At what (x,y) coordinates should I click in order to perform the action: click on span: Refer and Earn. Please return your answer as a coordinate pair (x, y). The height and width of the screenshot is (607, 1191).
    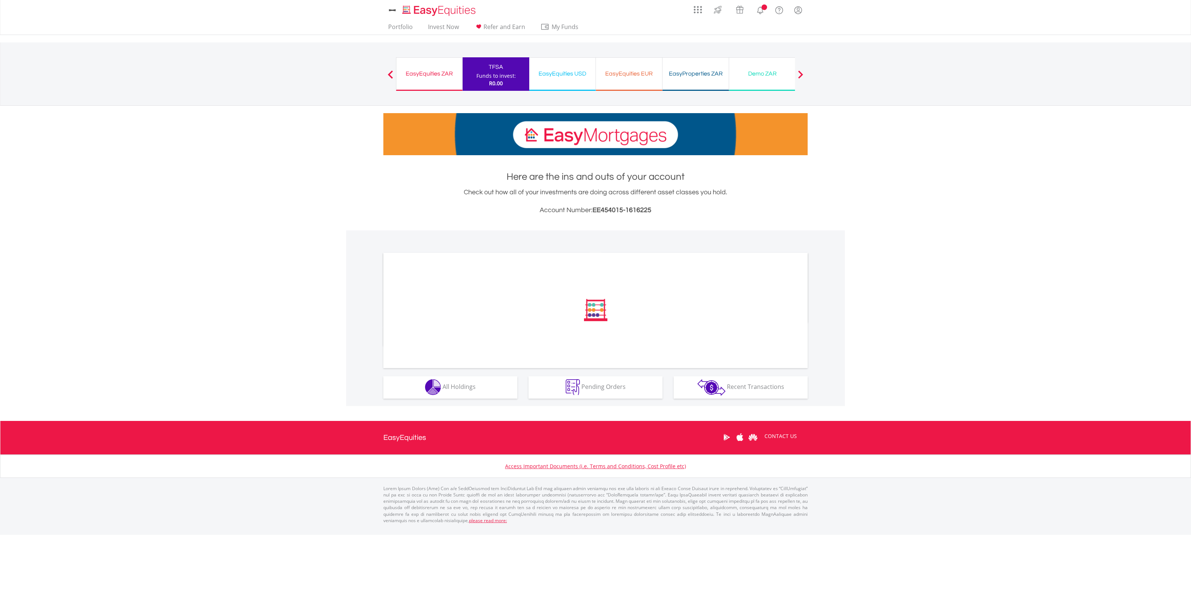
    Looking at the image, I should click on (504, 27).